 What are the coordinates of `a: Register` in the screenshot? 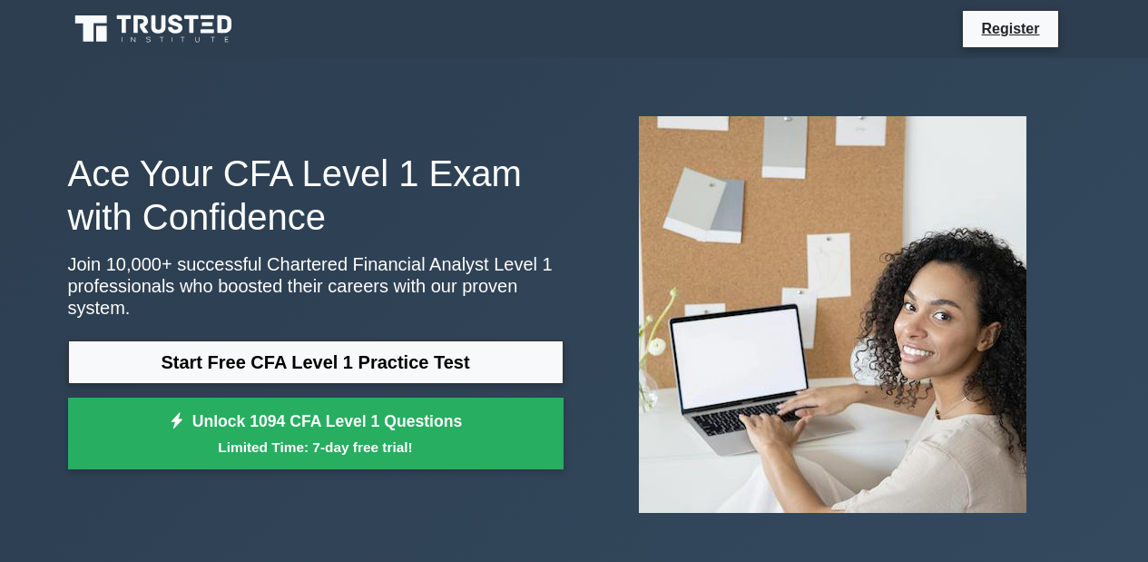 It's located at (1010, 28).